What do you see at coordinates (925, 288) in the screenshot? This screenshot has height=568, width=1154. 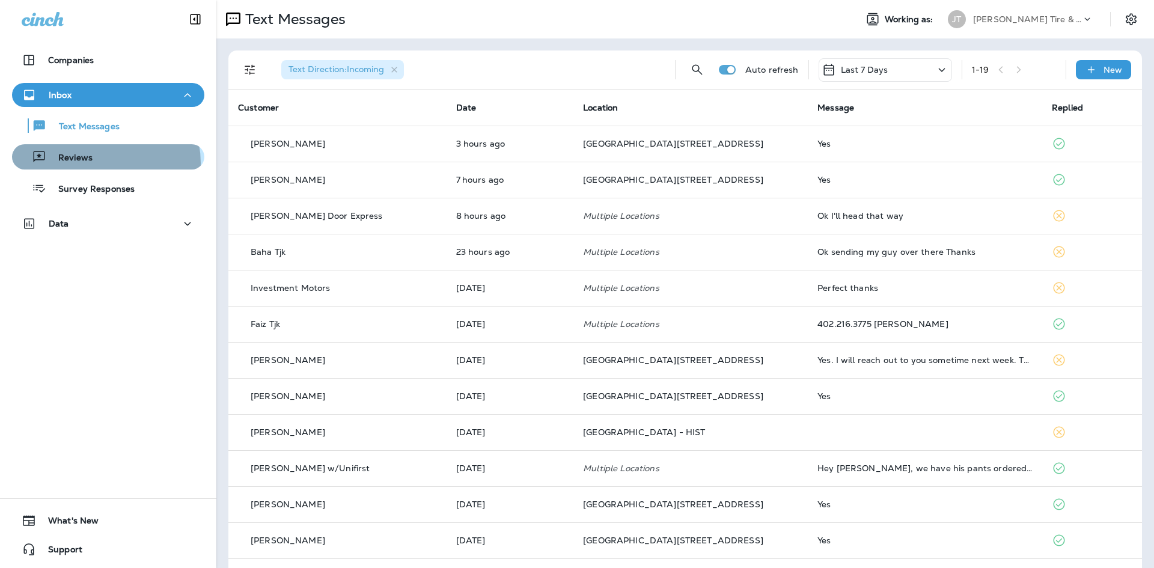 I see `div: Perfect thanks` at bounding box center [925, 288].